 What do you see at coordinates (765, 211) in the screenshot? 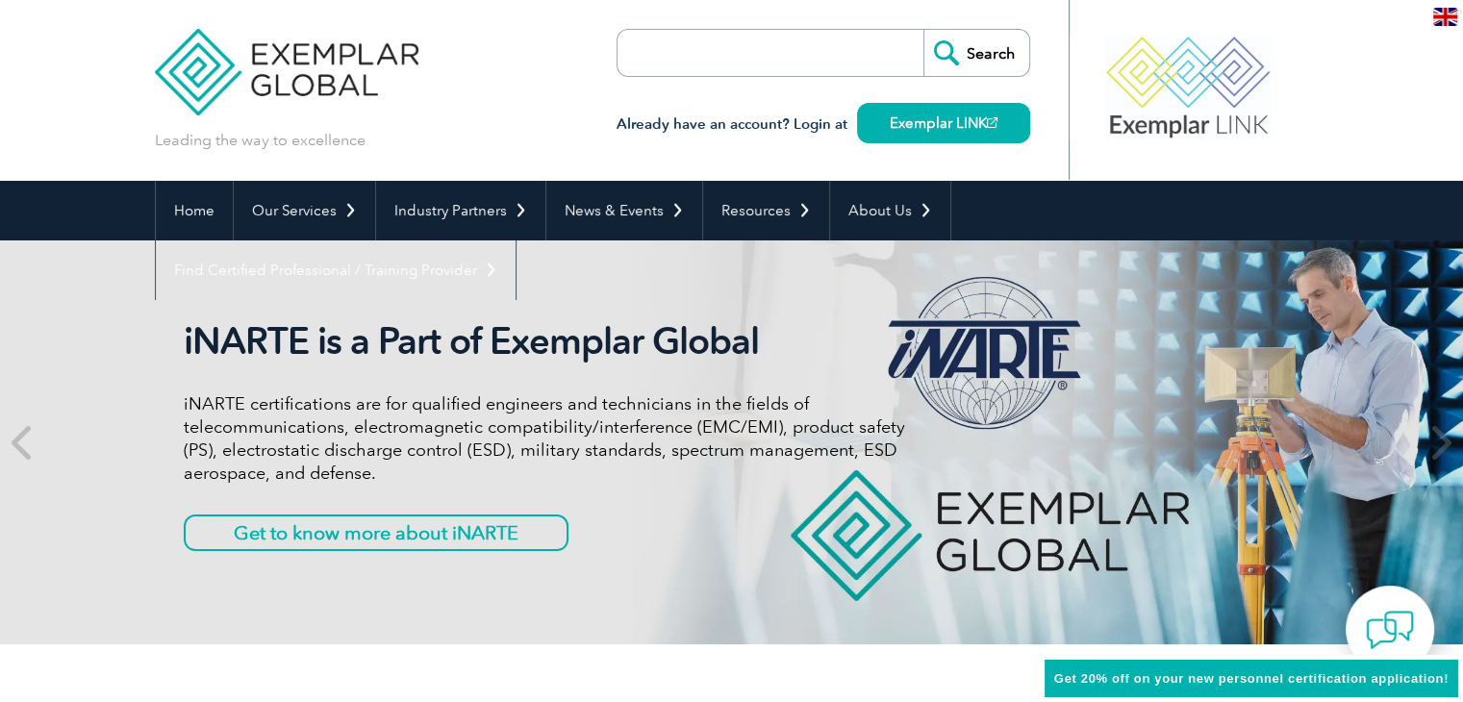
I see `a: Resources` at bounding box center [765, 211].